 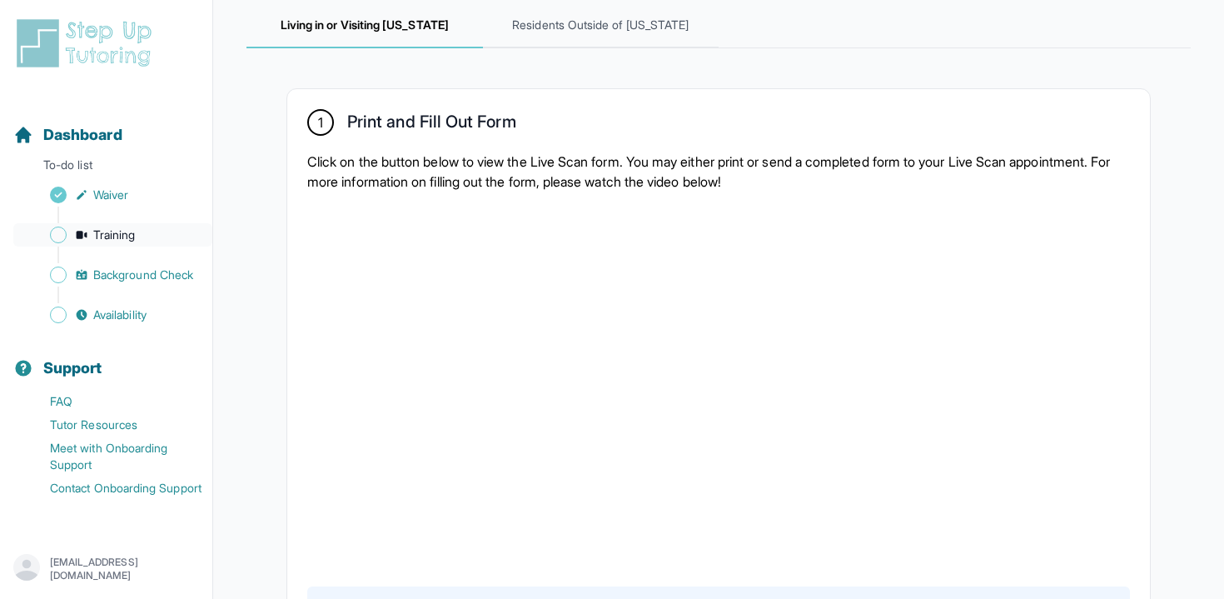 I want to click on a: Tutor Resources, so click(x=112, y=425).